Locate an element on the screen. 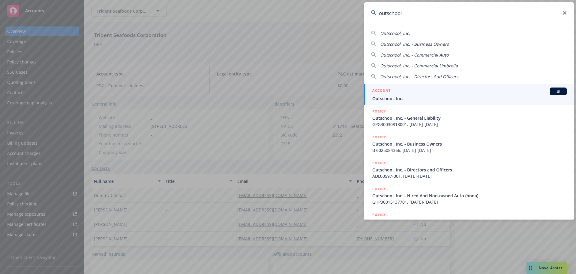  a: POLICYOutschool, Inc. - General Liability is located at coordinates (469, 221).